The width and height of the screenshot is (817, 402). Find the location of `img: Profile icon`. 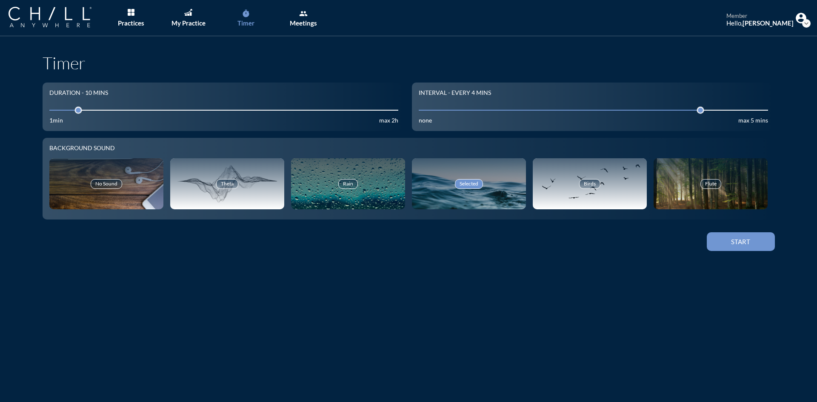

img: Profile icon is located at coordinates (801, 18).